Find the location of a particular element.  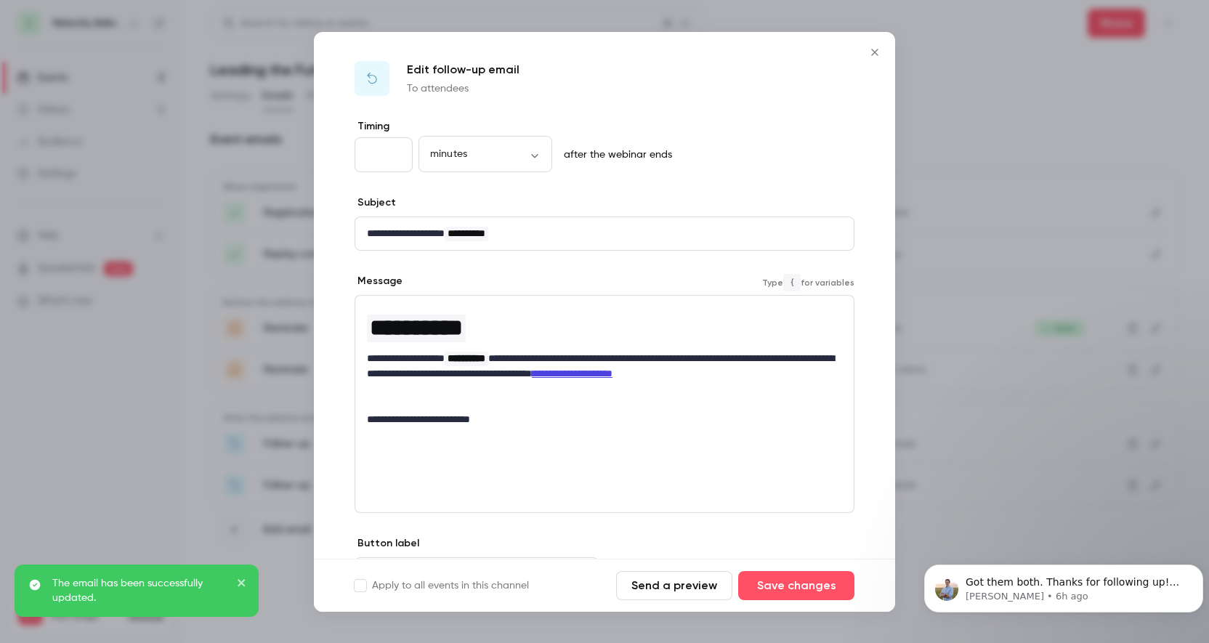

p: Got them both. Thanks for following up! Good luck with the webinar :) is located at coordinates (157, 49).